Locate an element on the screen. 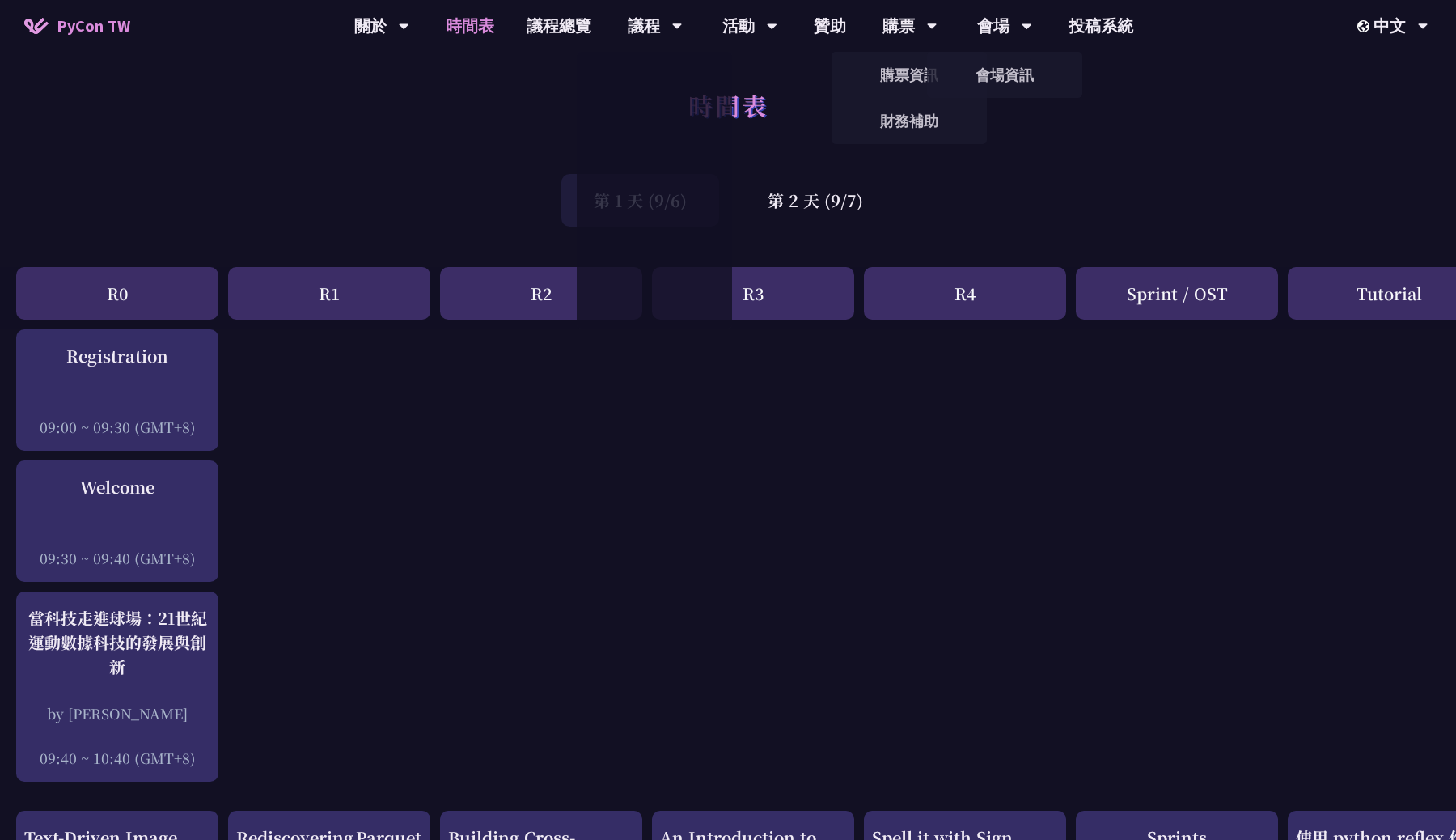  div: 第 1 天 (9/6) is located at coordinates (640, 200).